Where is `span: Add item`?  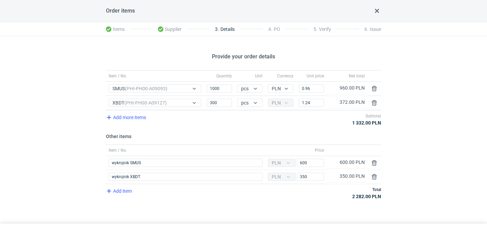 span: Add item is located at coordinates (118, 191).